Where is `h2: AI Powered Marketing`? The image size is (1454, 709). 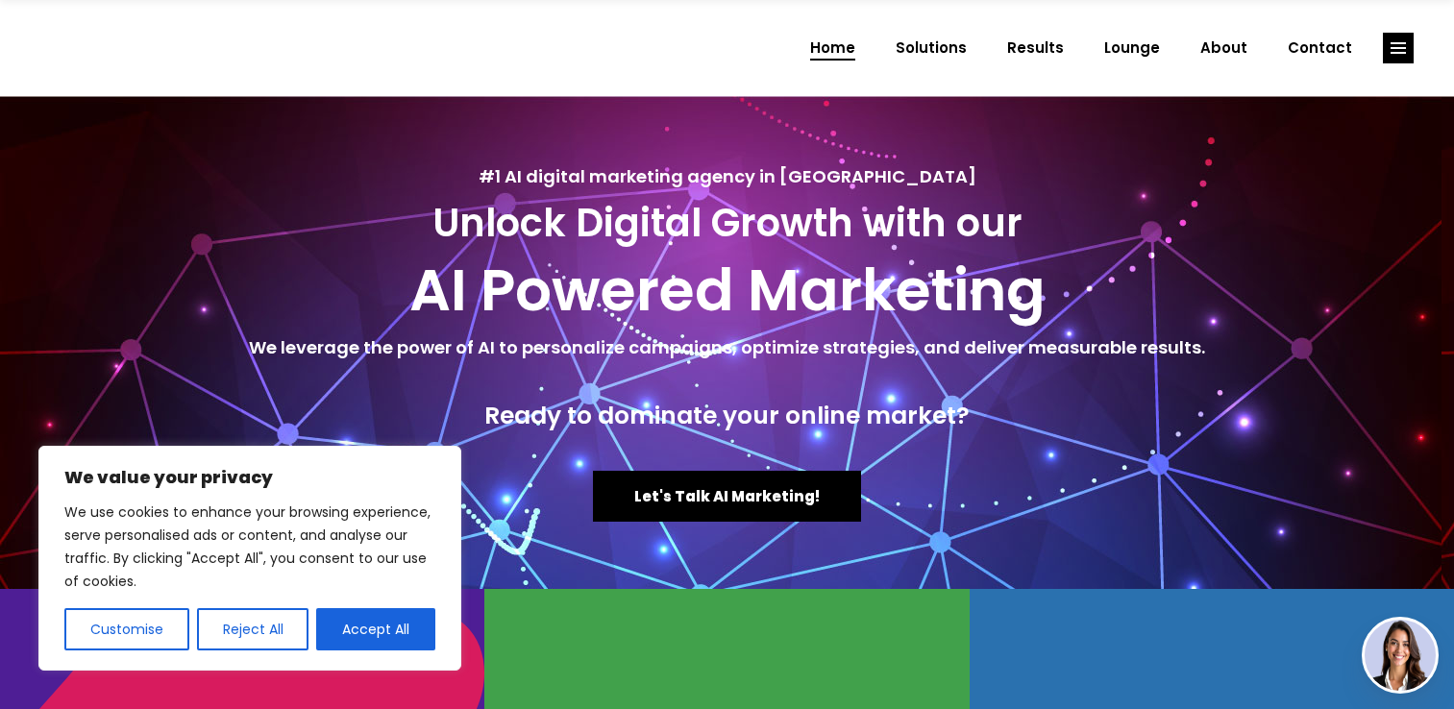
h2: AI Powered Marketing is located at coordinates (727, 290).